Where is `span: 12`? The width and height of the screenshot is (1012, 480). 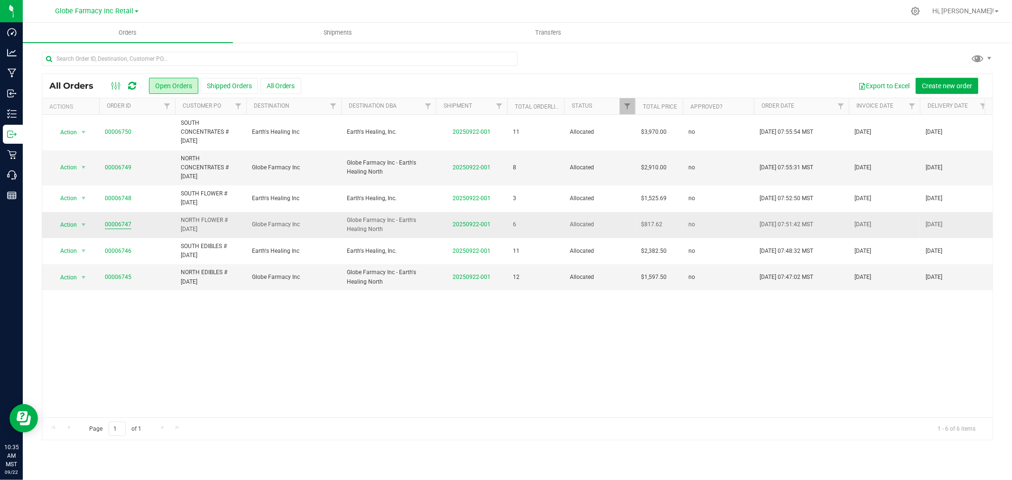
span: 12 is located at coordinates (516, 277).